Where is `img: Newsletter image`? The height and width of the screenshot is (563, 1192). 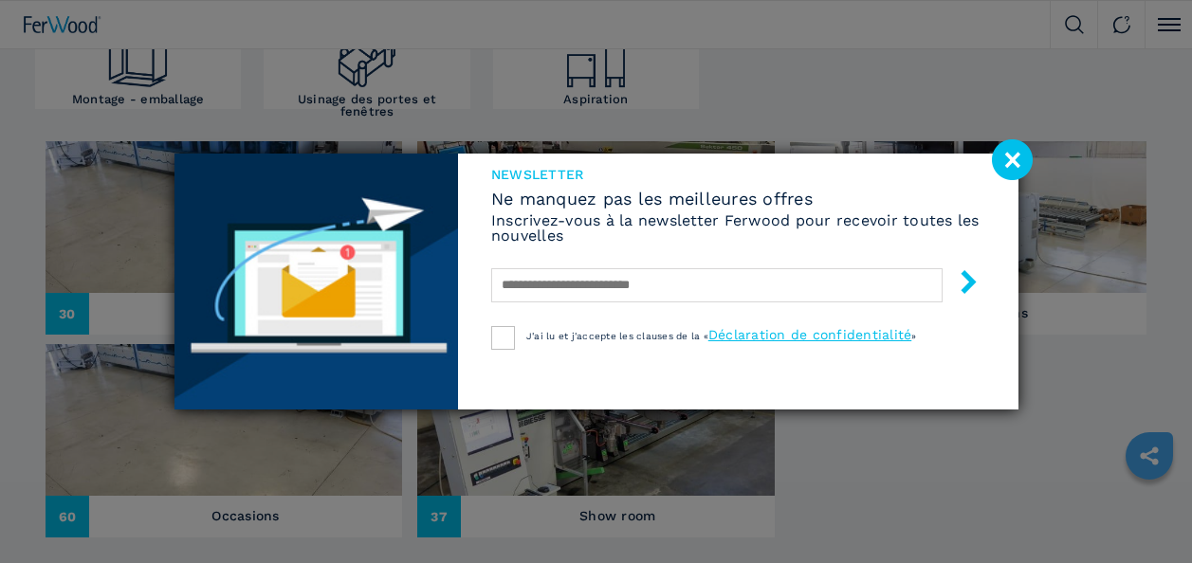
img: Newsletter image is located at coordinates (316, 282).